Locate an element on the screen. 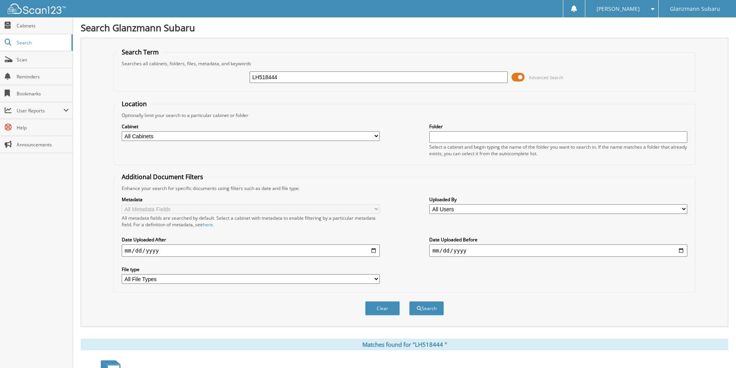 This screenshot has width=736, height=368. label: Metadata is located at coordinates (251, 199).